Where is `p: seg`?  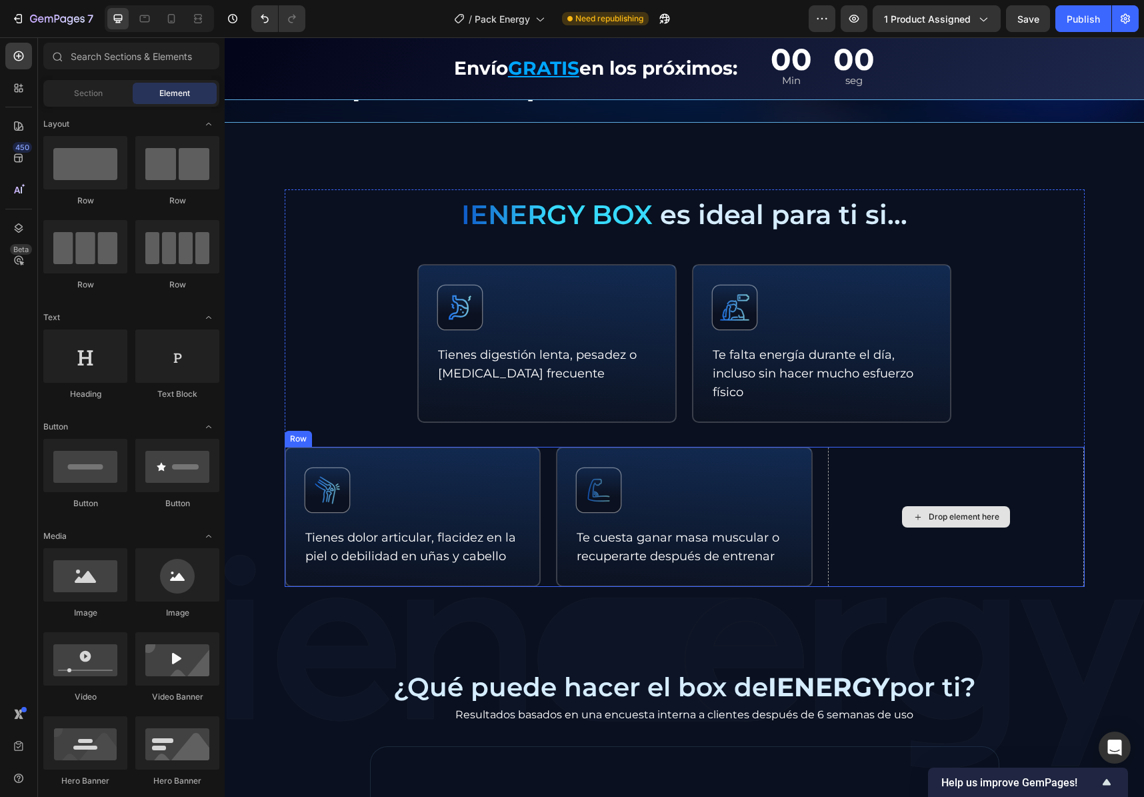 p: seg is located at coordinates (630, 43).